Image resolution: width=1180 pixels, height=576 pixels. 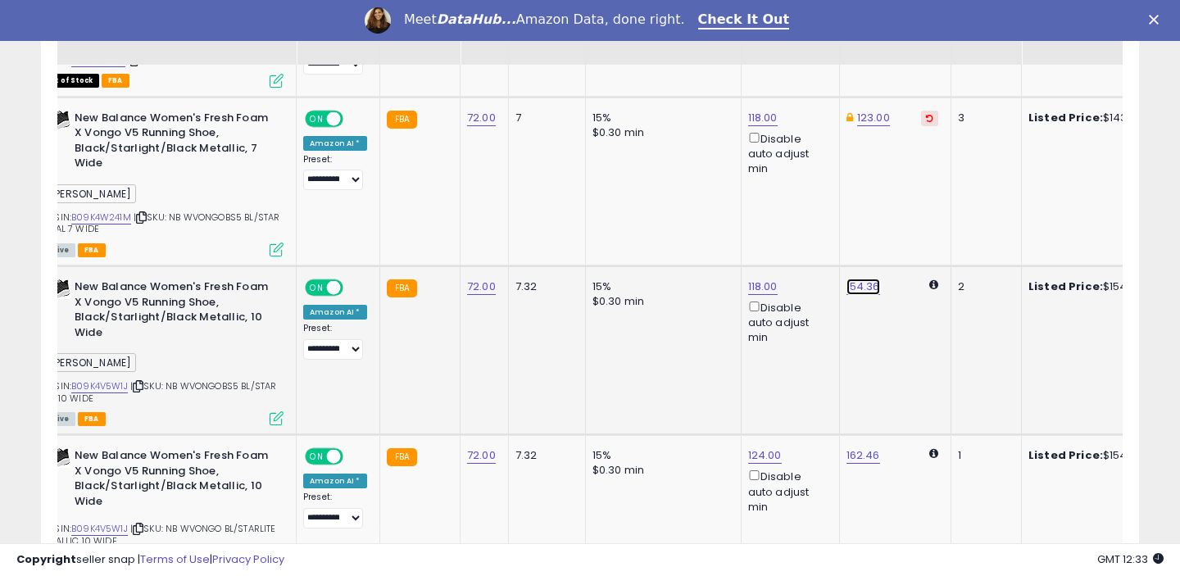 I want to click on i: This overrides the store level Dynamic Max Price for this listing, so click(x=850, y=117).